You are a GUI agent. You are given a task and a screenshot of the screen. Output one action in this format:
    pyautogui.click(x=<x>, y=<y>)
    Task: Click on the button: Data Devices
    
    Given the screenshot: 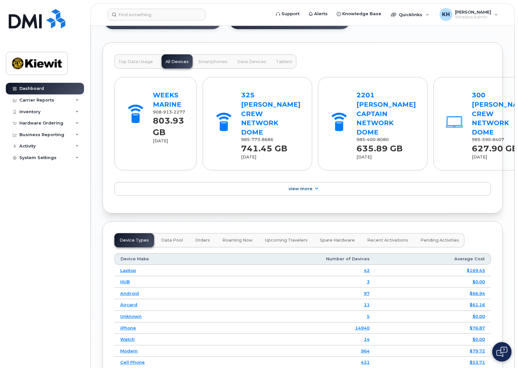 What is the action you would take?
    pyautogui.click(x=252, y=61)
    